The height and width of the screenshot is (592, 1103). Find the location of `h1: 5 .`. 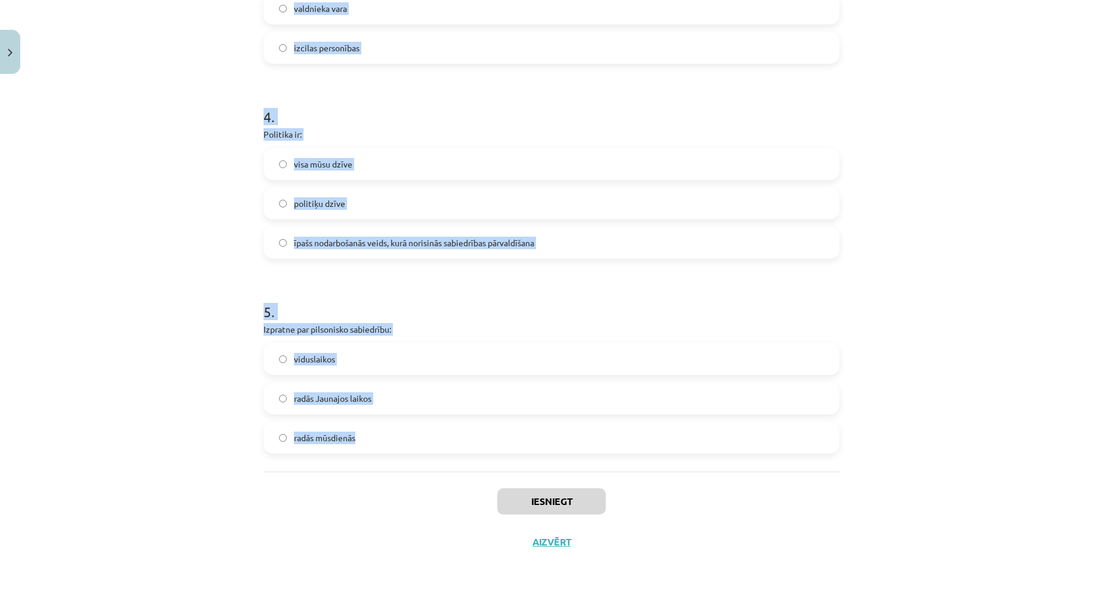

h1: 5 . is located at coordinates (552, 301).